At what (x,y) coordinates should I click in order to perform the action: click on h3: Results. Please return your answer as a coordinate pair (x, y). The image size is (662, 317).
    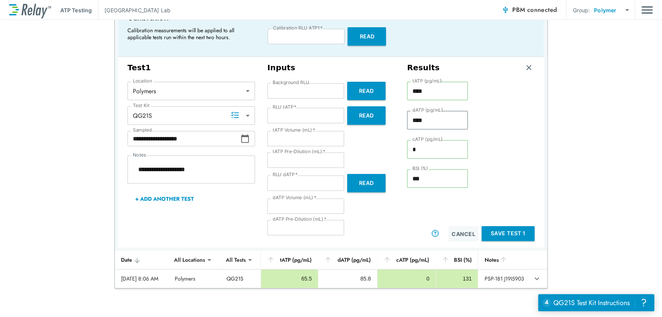
    Looking at the image, I should click on (423, 68).